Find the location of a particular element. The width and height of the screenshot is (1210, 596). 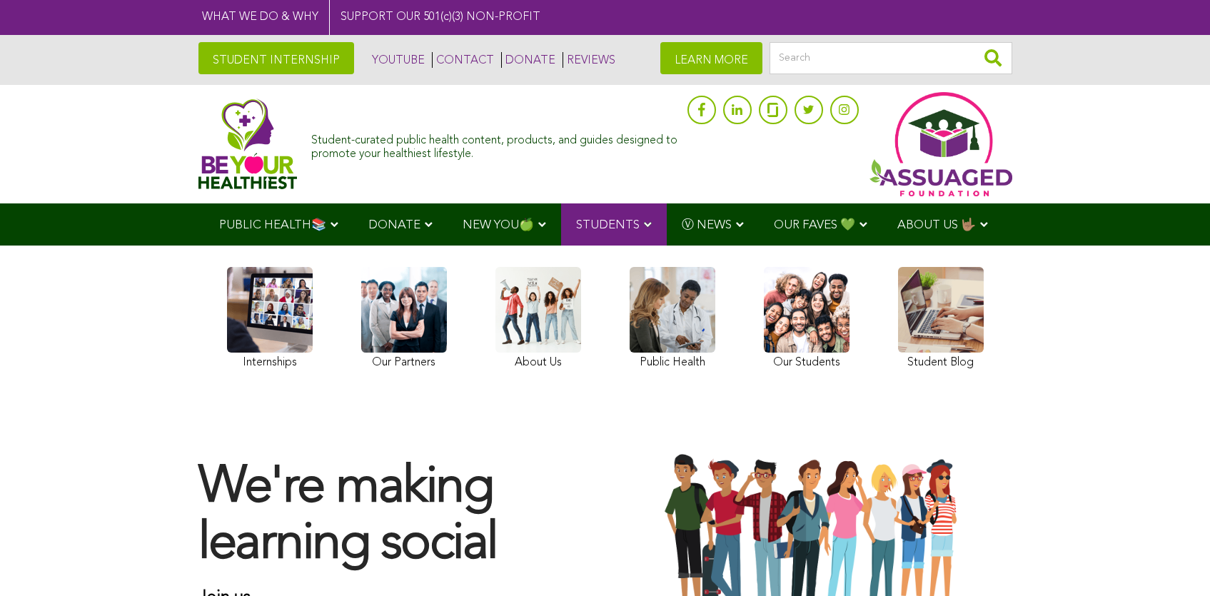

a: STUDENT INTERNSHIP is located at coordinates (276, 58).